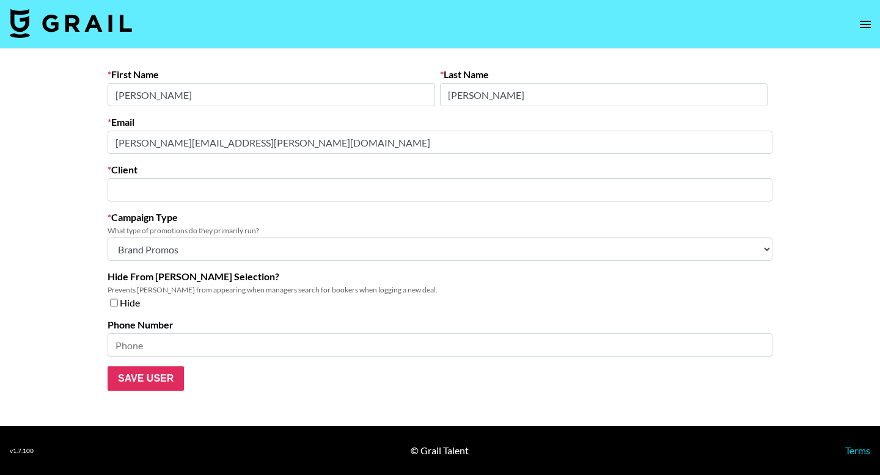  What do you see at coordinates (604, 75) in the screenshot?
I see `label: Last Name` at bounding box center [604, 75].